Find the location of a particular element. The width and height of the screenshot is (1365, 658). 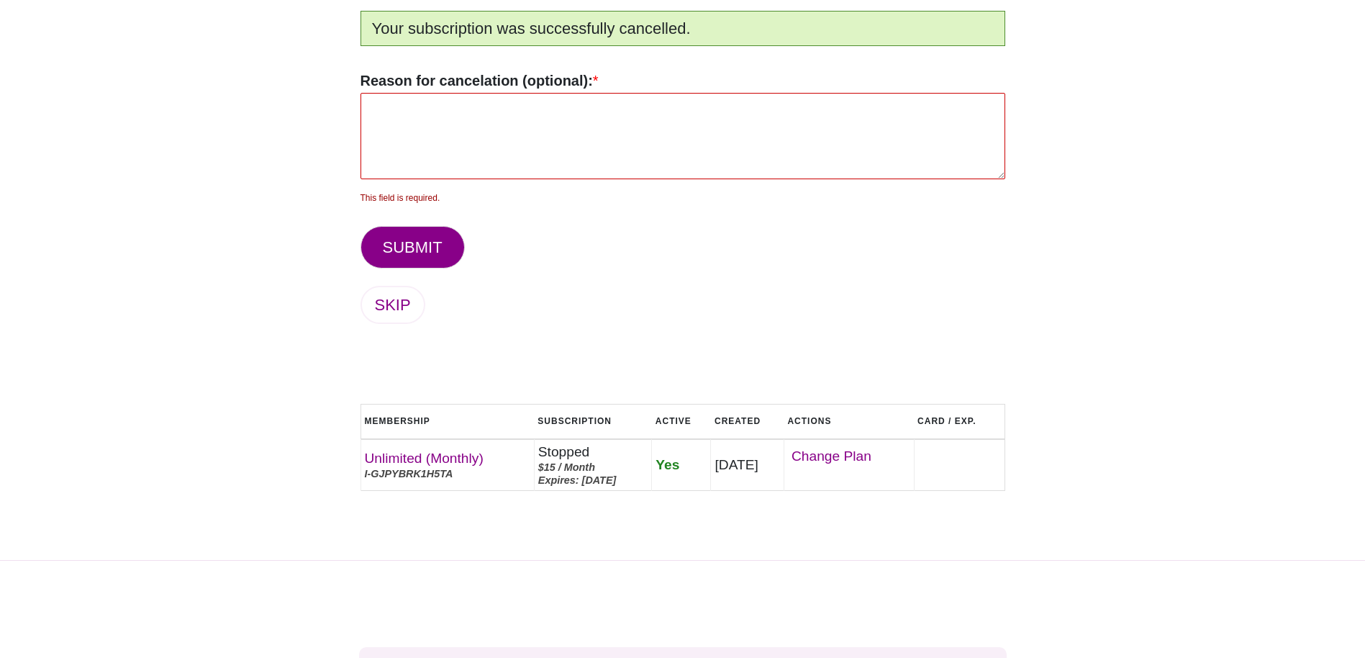

label: Reason for cancelation (optional): is located at coordinates (683, 81).